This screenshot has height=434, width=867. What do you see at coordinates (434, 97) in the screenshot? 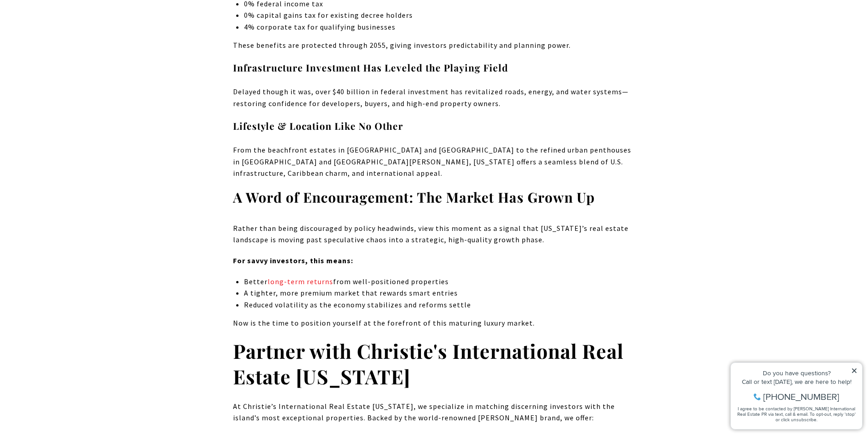
I see `p: Delayed though it was, over $40 billion in federal investment has revitalized roads, energy, and ...` at bounding box center [434, 97].